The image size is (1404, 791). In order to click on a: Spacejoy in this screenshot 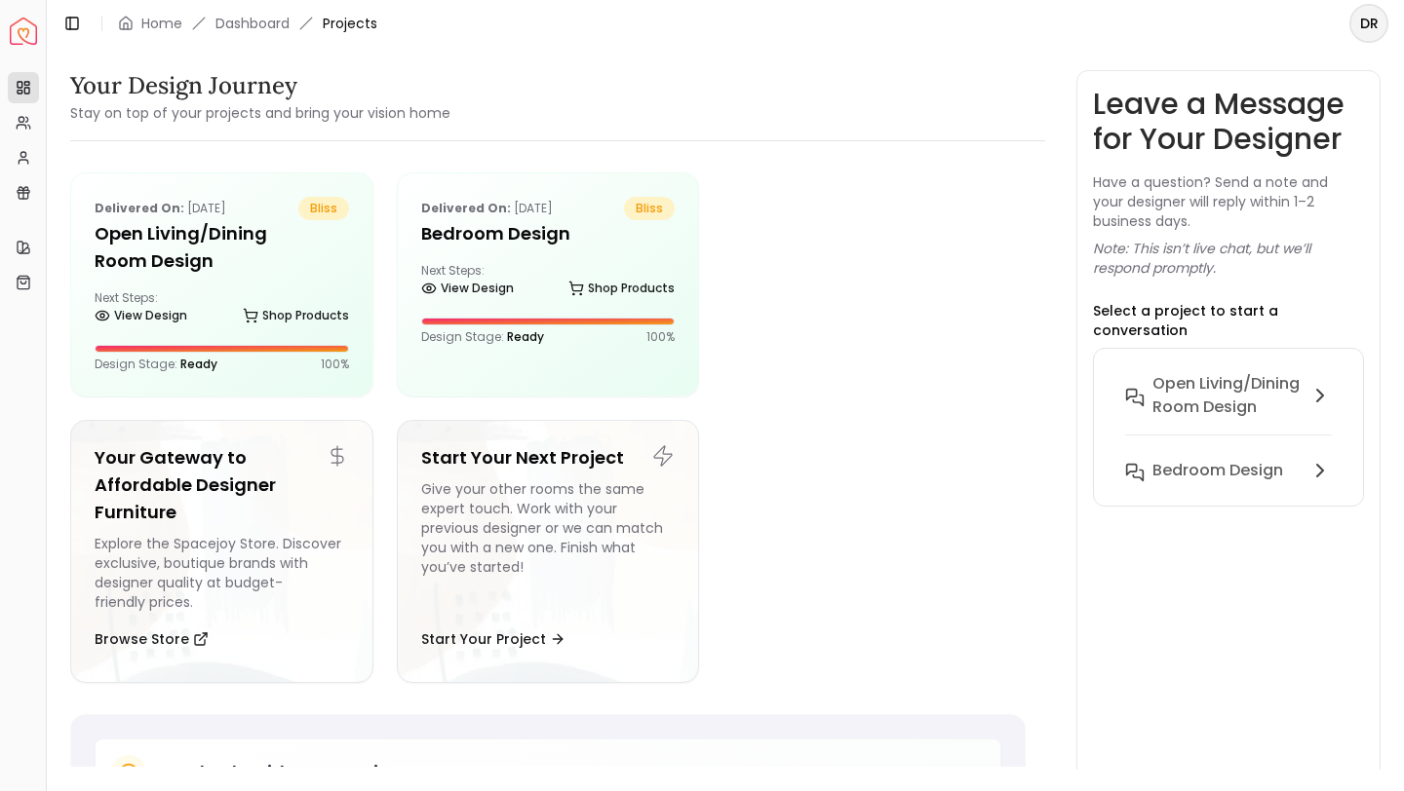, I will do `click(23, 31)`.